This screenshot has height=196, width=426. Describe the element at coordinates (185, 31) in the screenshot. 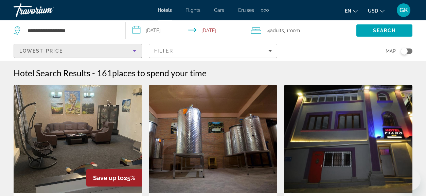

I see `button: Select check in and out date` at that location.